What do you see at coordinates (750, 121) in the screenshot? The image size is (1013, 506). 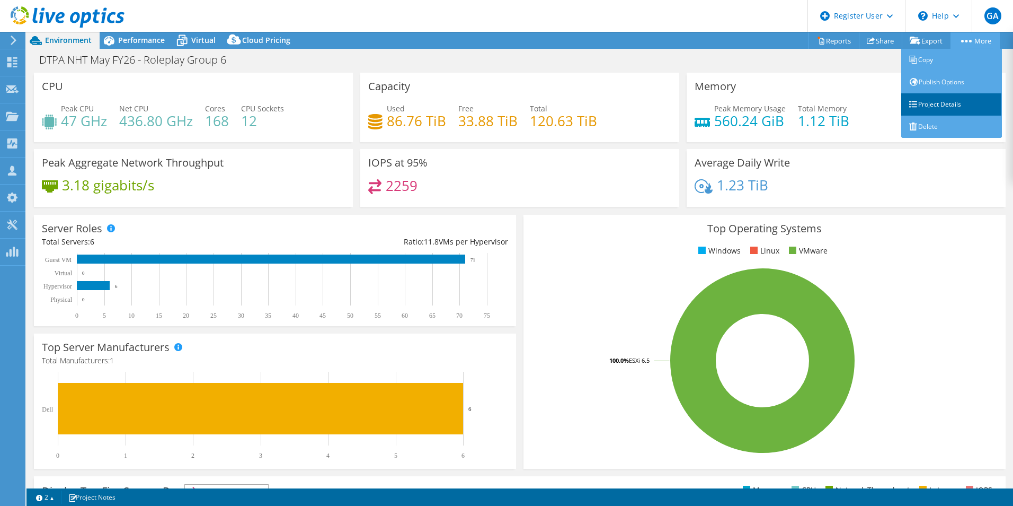 I see `h4: 560.24 GiB` at bounding box center [750, 121].